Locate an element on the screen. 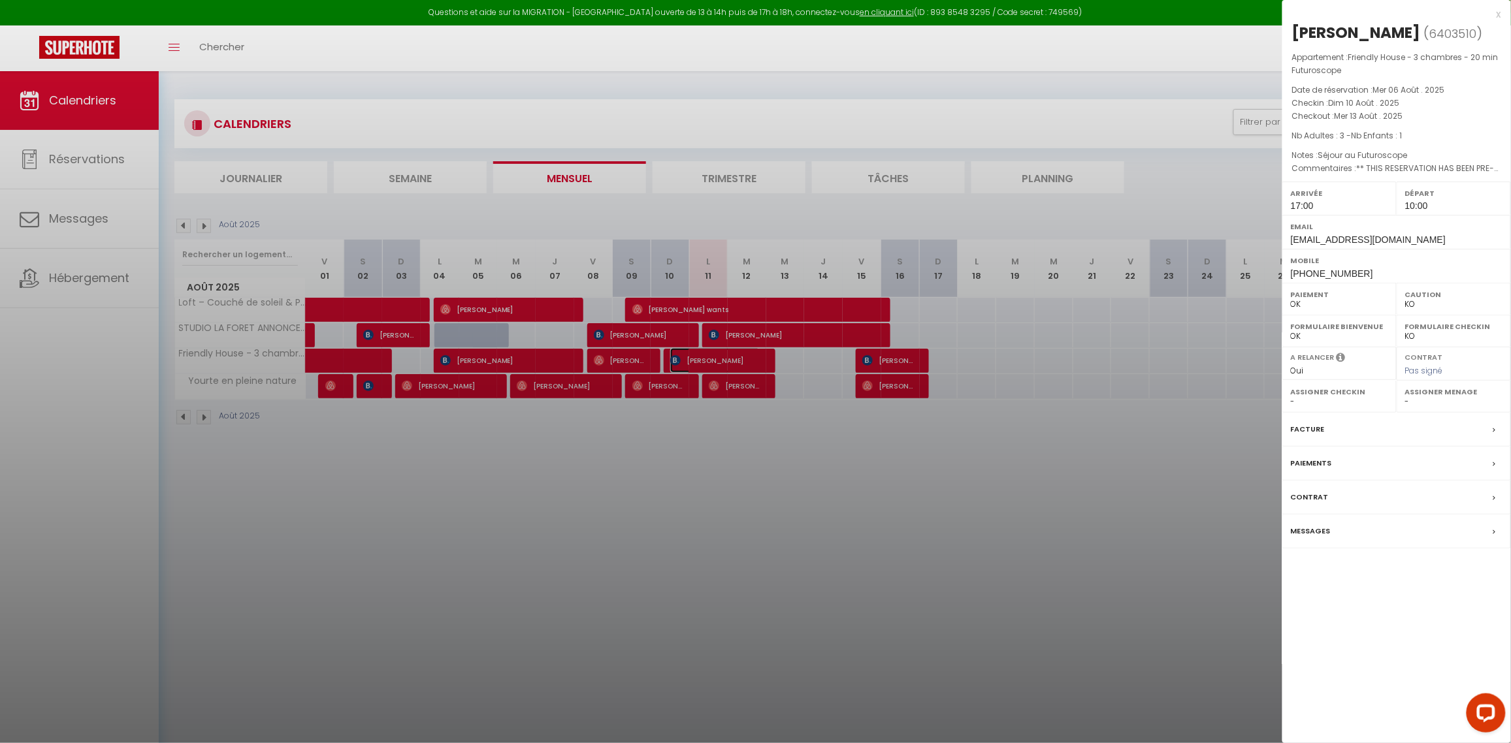 The height and width of the screenshot is (743, 1511). span: 6403510 is located at coordinates (1453, 33).